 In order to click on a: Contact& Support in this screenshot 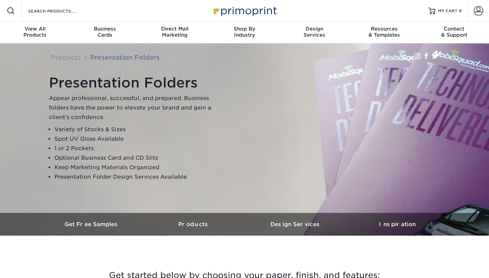, I will do `click(454, 33)`.